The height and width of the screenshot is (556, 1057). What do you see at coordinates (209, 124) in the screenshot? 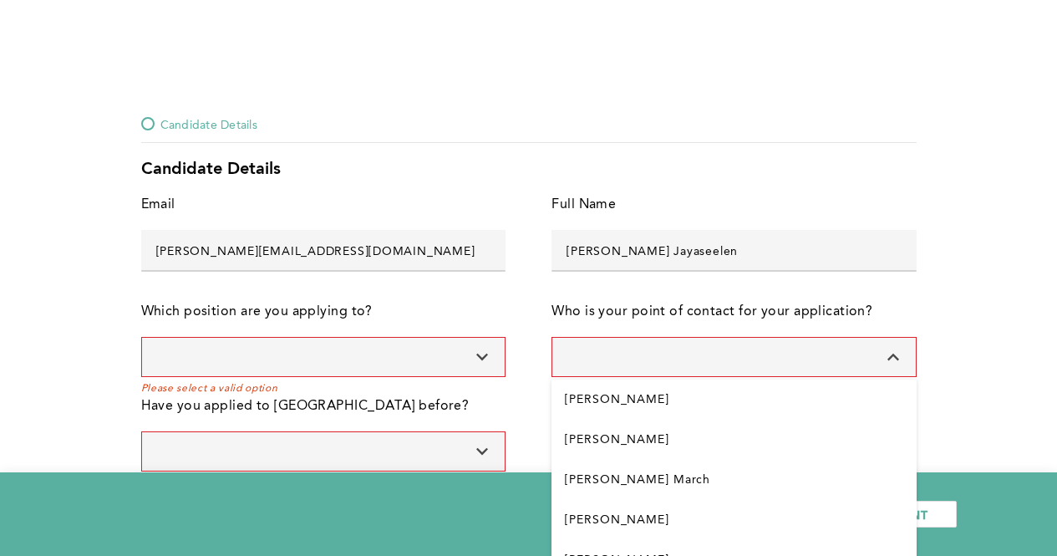
I see `span: Candidate Details` at bounding box center [209, 124].